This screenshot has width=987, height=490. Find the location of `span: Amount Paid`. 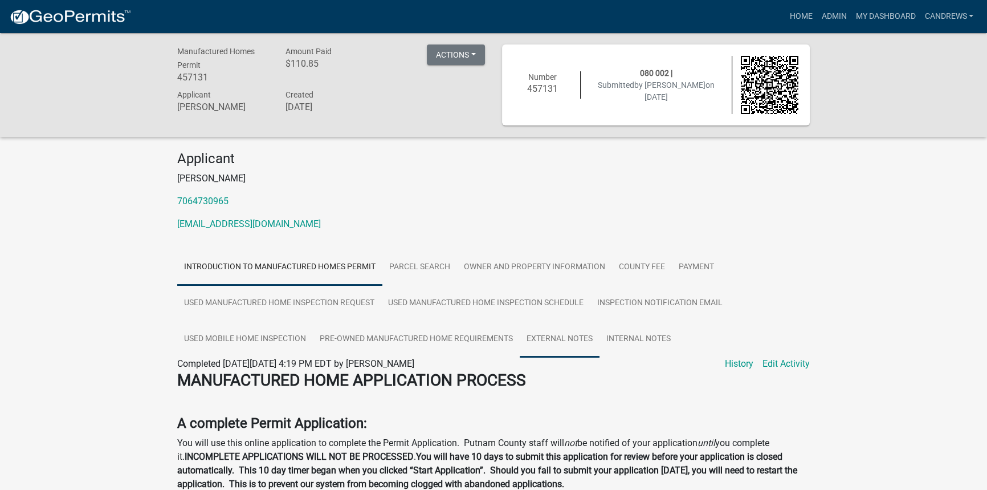

span: Amount Paid is located at coordinates (308, 51).